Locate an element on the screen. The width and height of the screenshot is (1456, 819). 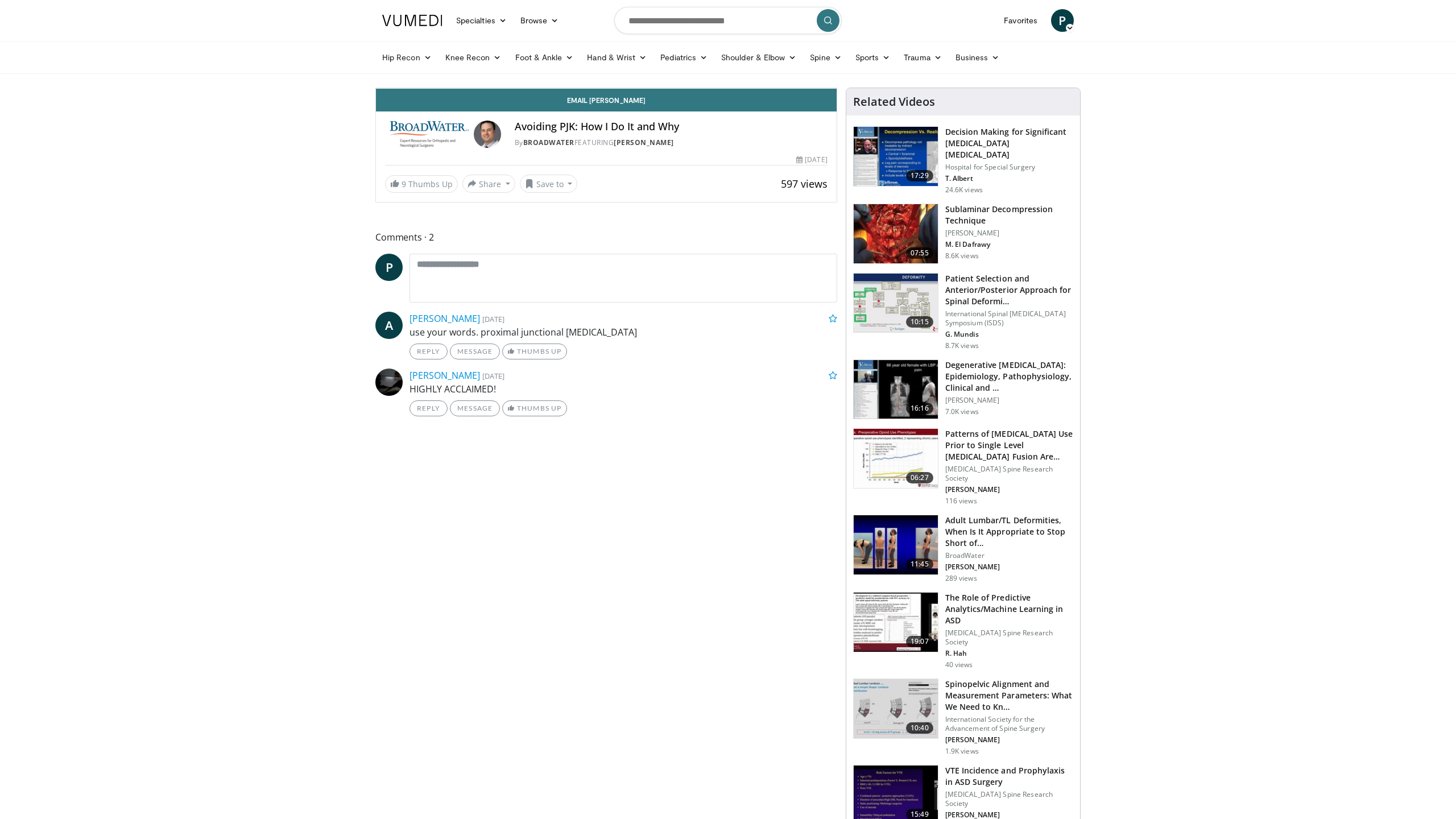
a: A is located at coordinates (389, 325).